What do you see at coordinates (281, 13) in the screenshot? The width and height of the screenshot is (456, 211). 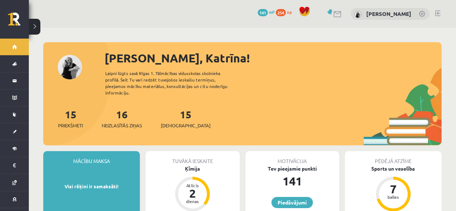 I see `span: 254` at bounding box center [281, 13].